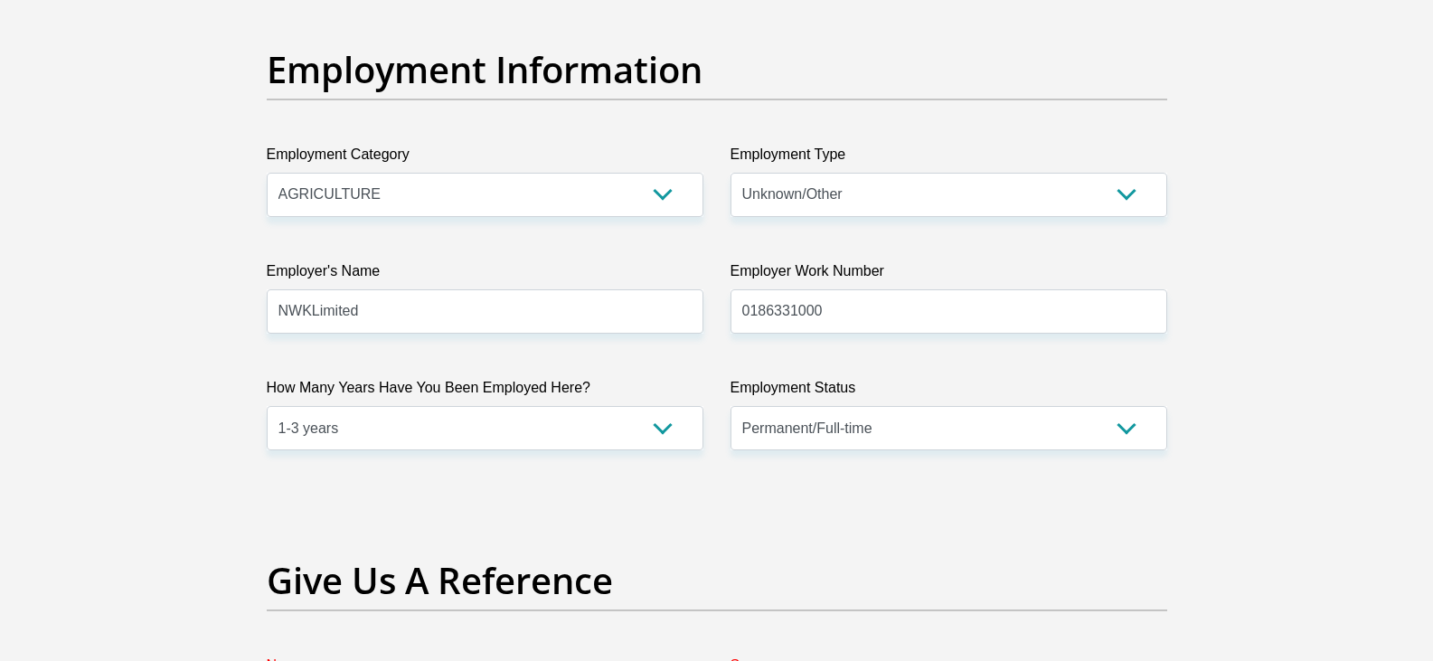 The width and height of the screenshot is (1433, 661). I want to click on input: Employer's Name, so click(485, 311).